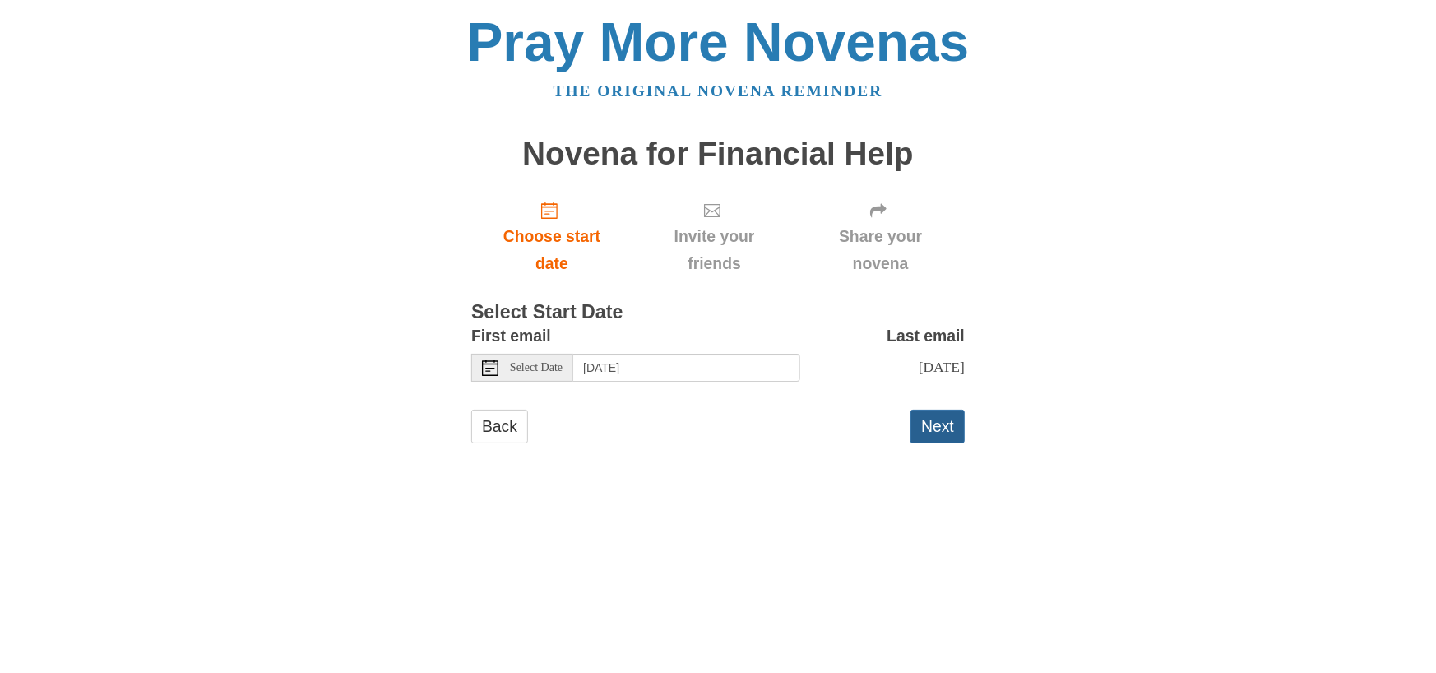  Describe the element at coordinates (718, 154) in the screenshot. I see `h1: Novena for Financial Help` at that location.